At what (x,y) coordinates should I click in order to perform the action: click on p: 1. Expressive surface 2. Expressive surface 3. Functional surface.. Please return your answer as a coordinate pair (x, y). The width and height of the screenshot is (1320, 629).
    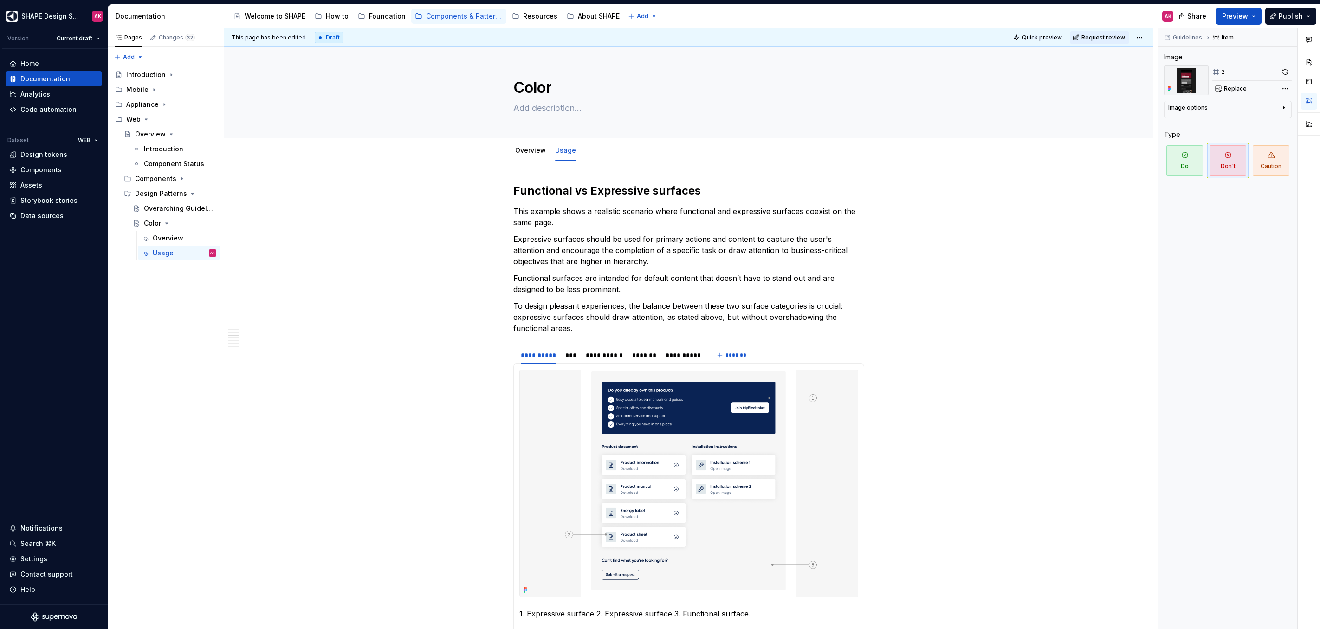
    Looking at the image, I should click on (689, 613).